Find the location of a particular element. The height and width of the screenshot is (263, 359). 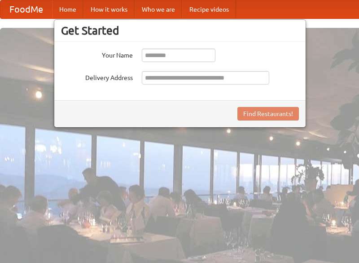

a: Home is located at coordinates (68, 9).